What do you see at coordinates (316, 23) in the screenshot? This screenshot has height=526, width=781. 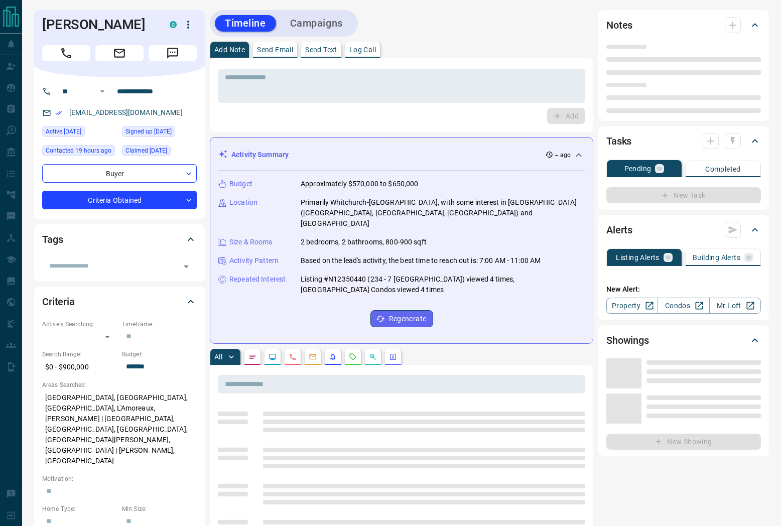 I see `button: Campaigns` at bounding box center [316, 23].